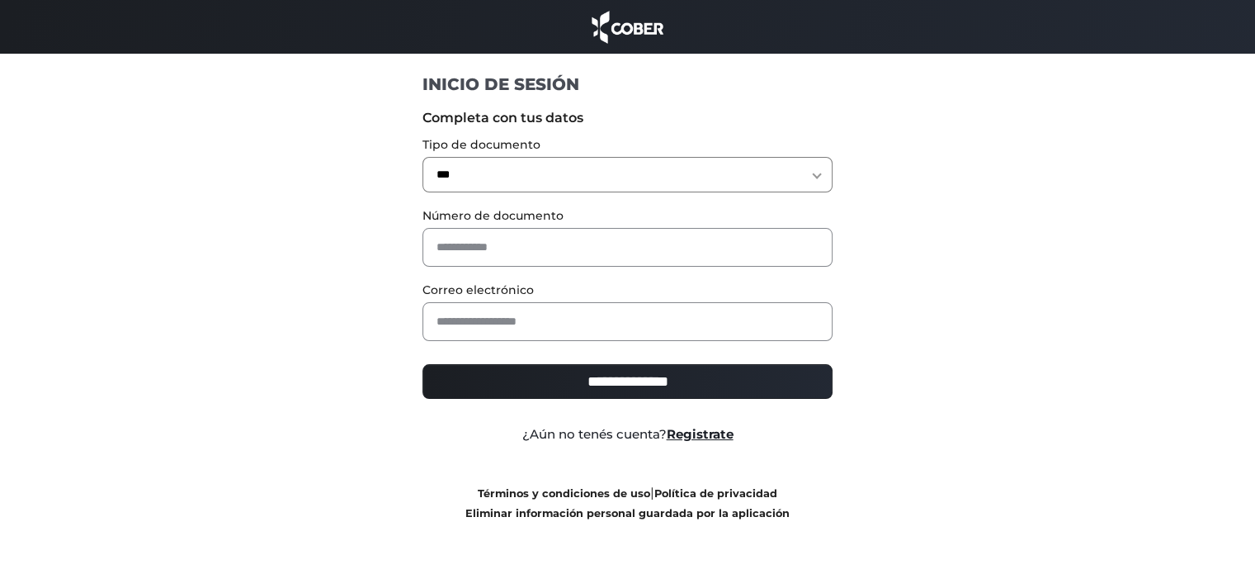 The image size is (1255, 574). What do you see at coordinates (627, 144) in the screenshot?
I see `label: Tipo de documento` at bounding box center [627, 144].